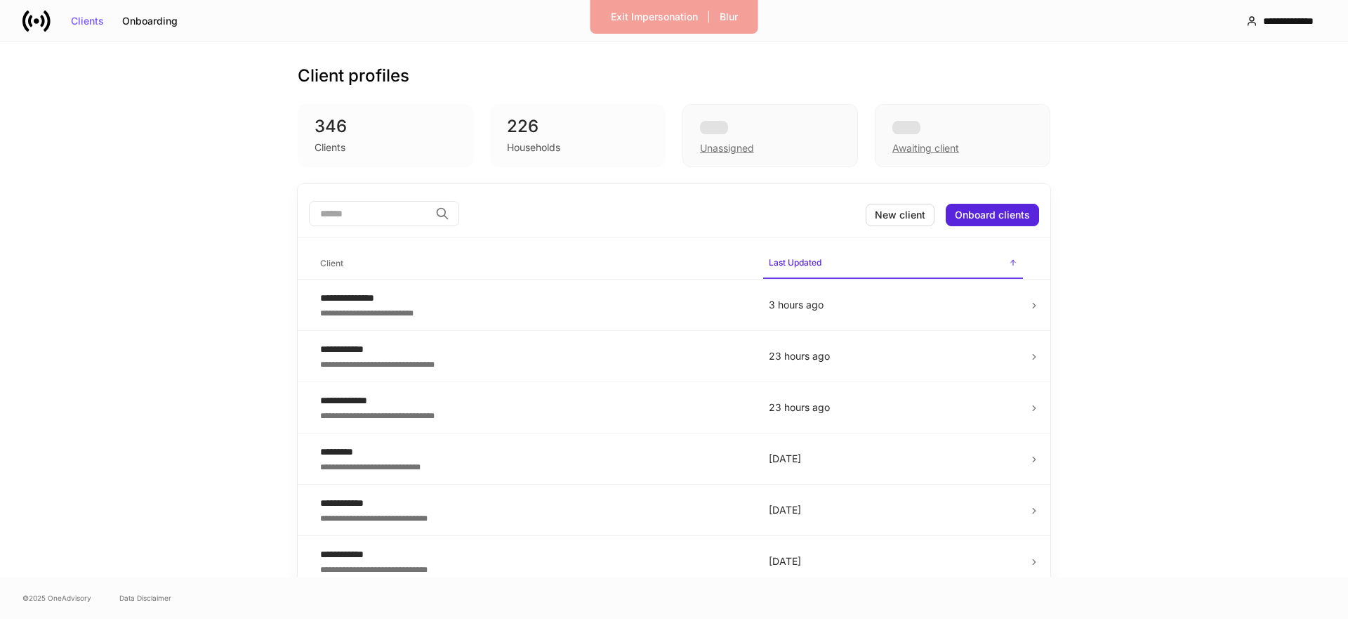  Describe the element at coordinates (534, 147) in the screenshot. I see `div: Households` at that location.